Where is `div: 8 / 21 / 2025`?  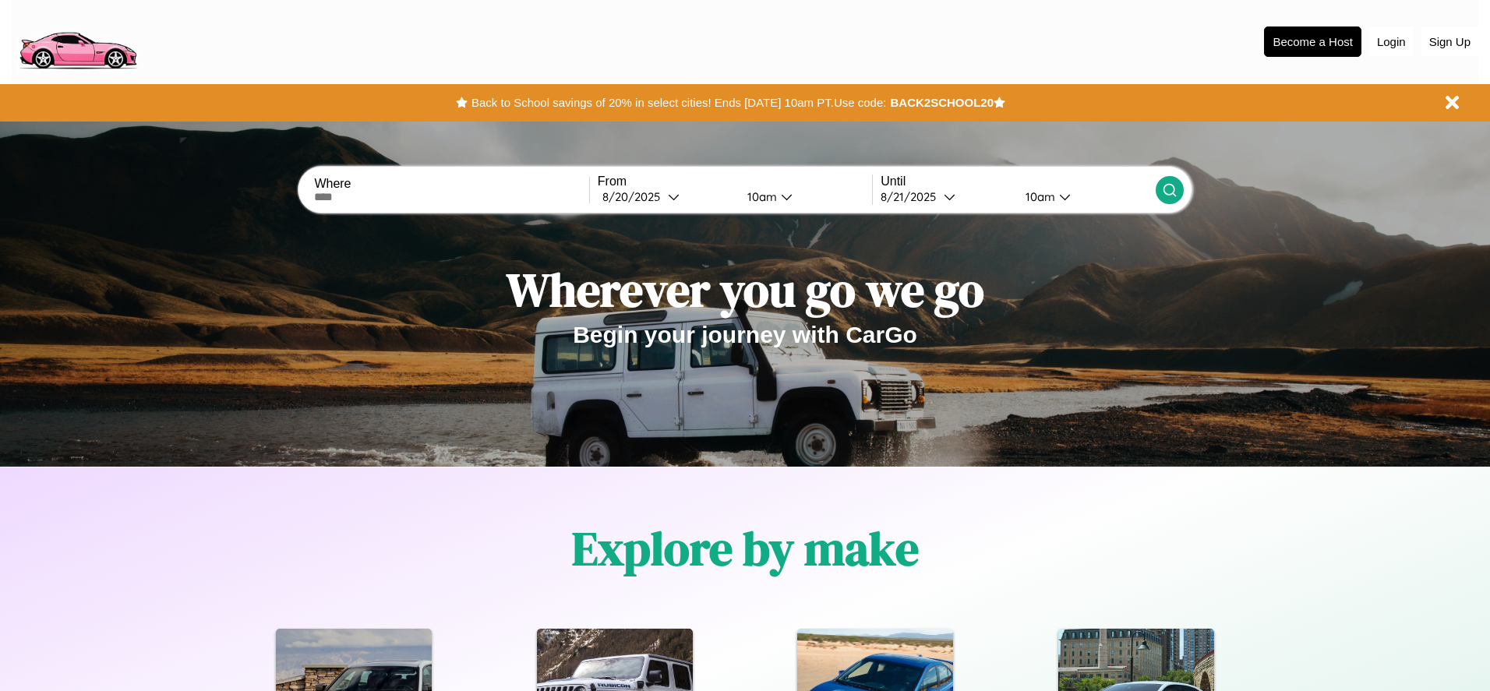 div: 8 / 21 / 2025 is located at coordinates (912, 196).